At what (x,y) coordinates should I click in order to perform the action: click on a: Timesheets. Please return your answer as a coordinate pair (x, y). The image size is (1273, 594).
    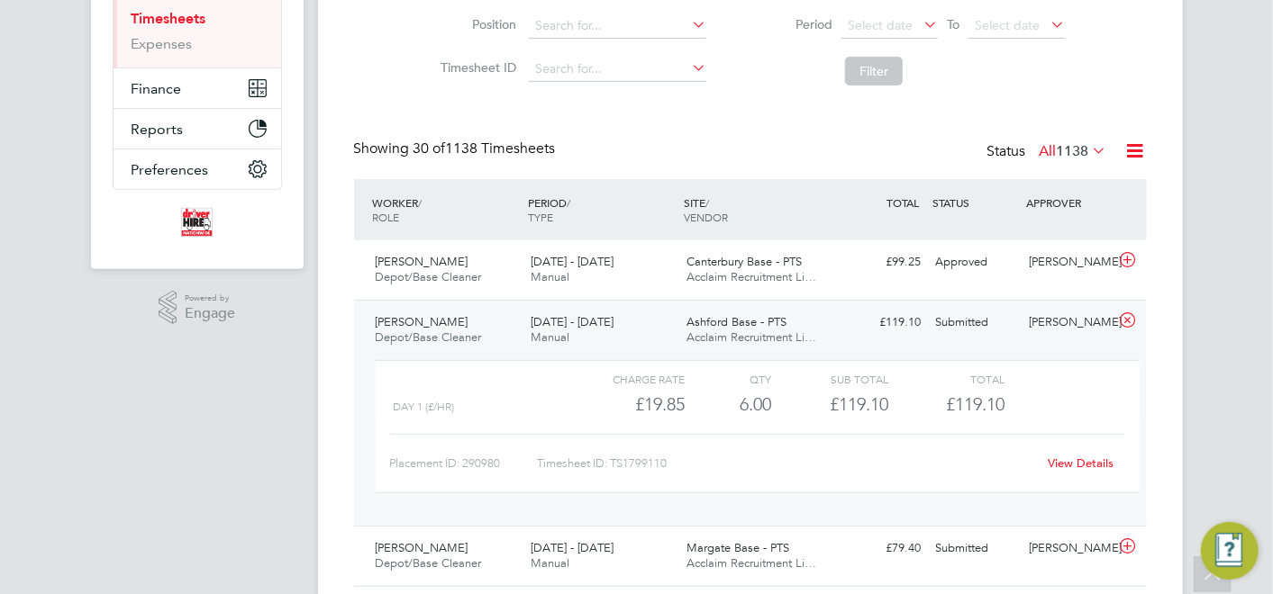
    Looking at the image, I should click on (168, 18).